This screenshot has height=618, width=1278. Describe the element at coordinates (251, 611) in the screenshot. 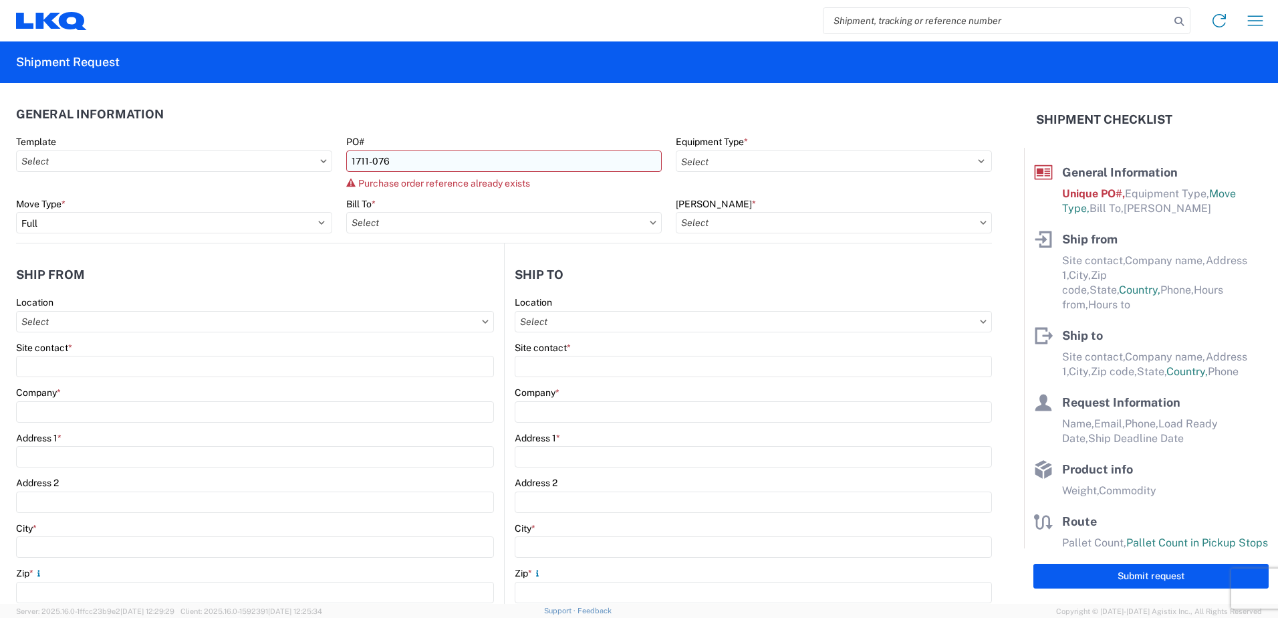

I see `span: Client: 2025.16.0-1592391` at that location.